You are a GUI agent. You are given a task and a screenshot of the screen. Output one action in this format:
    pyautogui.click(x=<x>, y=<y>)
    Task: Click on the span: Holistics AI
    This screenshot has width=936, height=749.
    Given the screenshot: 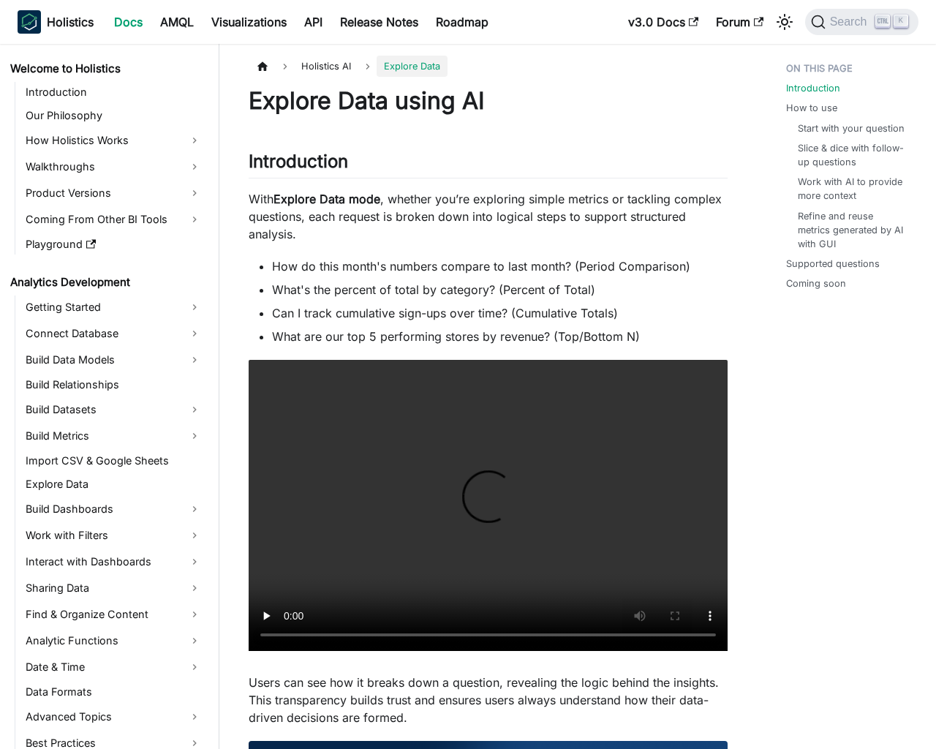 What is the action you would take?
    pyautogui.click(x=326, y=66)
    